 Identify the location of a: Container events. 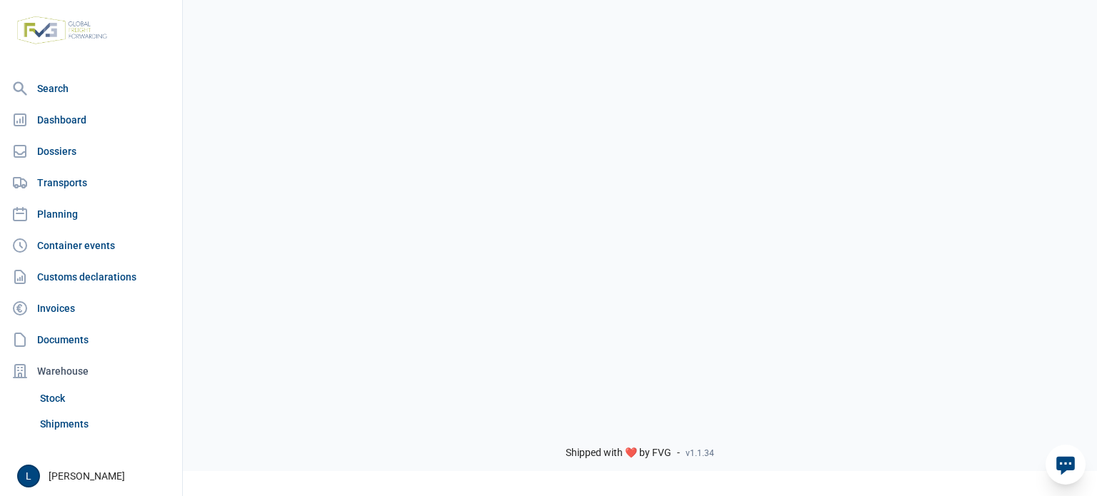
(91, 246).